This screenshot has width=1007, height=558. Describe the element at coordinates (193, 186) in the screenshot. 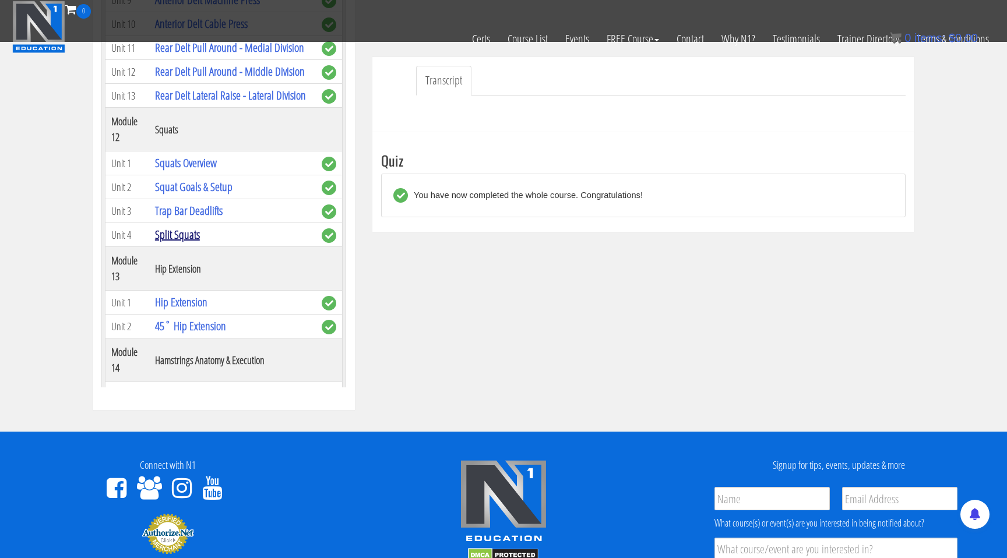

I see `a: Squat Goals & Setup` at that location.